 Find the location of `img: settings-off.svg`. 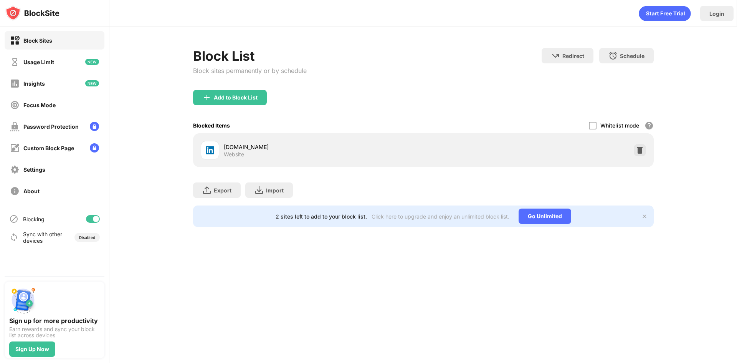

img: settings-off.svg is located at coordinates (15, 169).